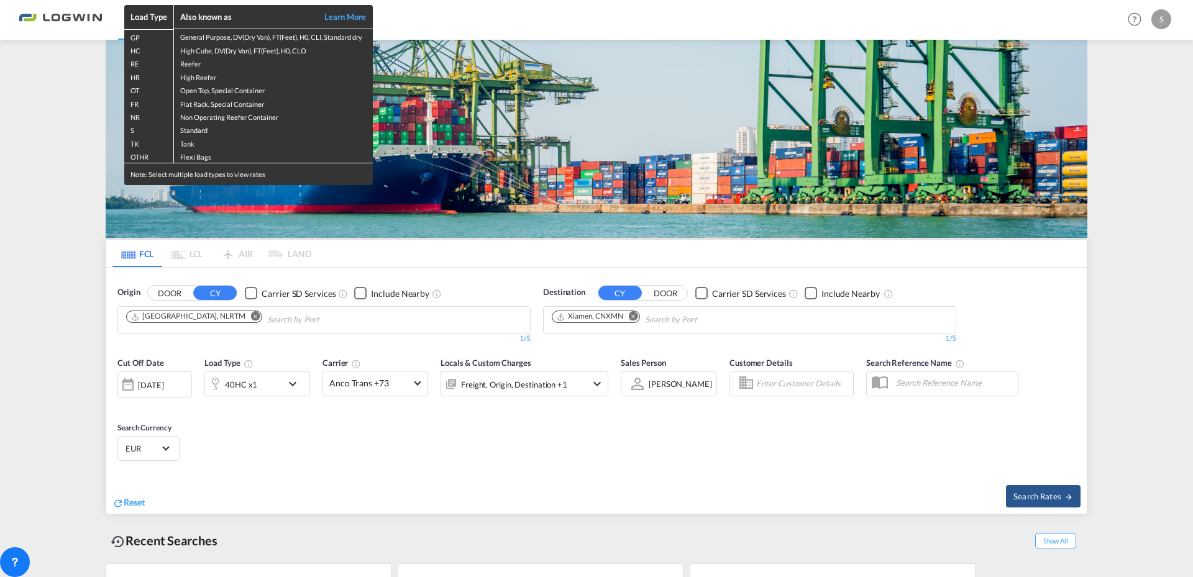  Describe the element at coordinates (245, 17) in the screenshot. I see `div: Also known as` at that location.